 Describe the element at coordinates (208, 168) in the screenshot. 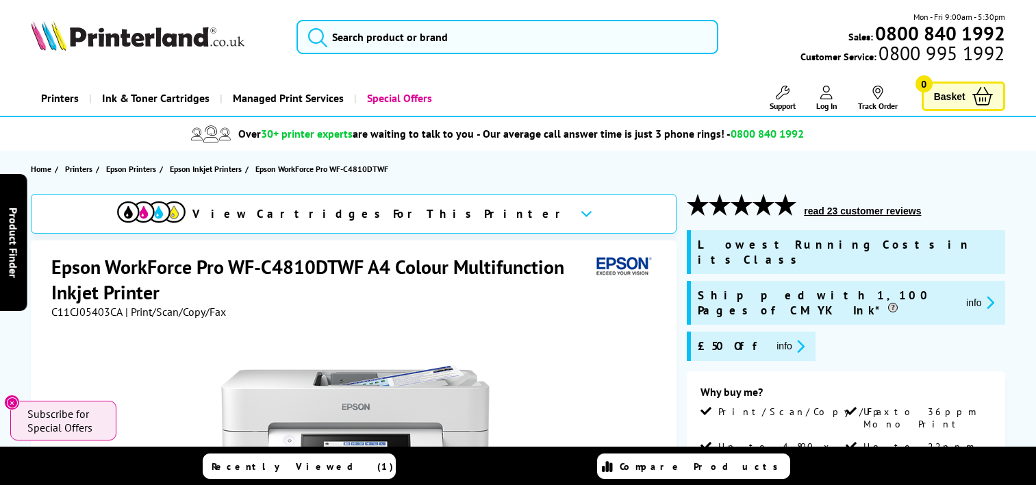

I see `a: Epson Inkjet Printers` at that location.